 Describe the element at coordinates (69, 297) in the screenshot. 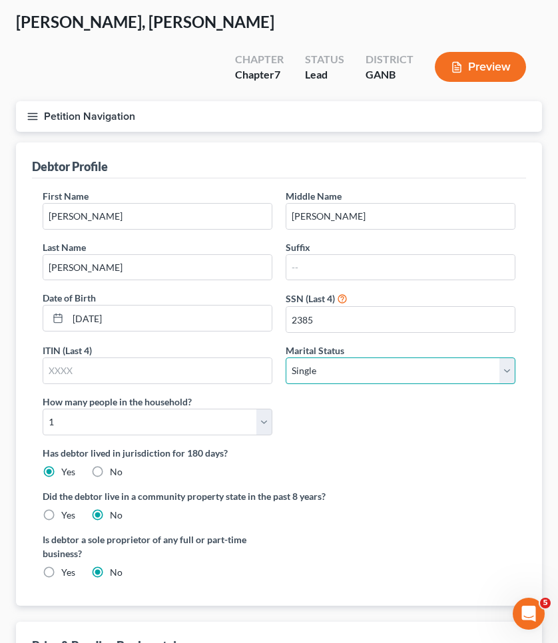

I see `label: Date of Birth` at that location.